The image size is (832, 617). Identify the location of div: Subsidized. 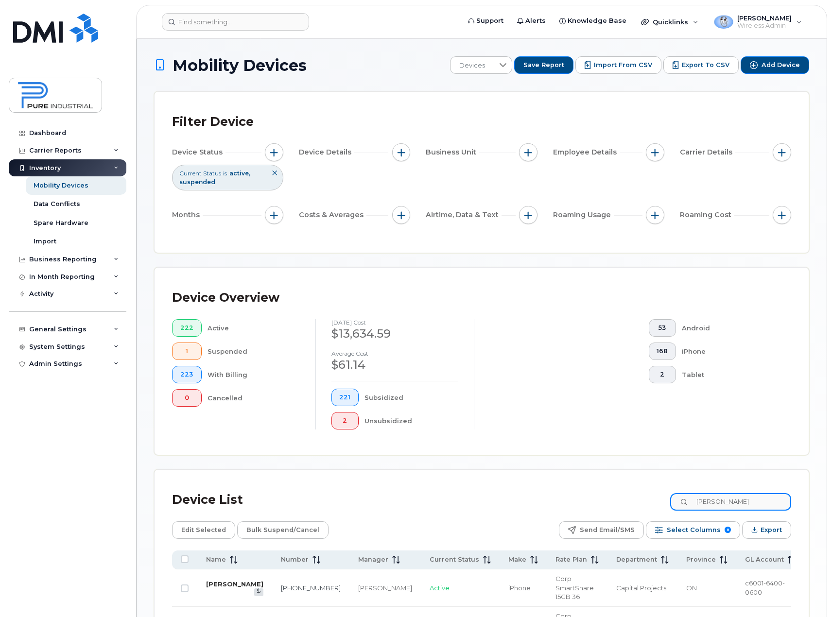
(411, 398).